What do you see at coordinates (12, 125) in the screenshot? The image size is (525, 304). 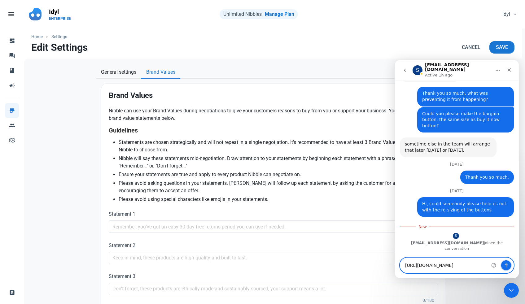 I see `span: people` at bounding box center [12, 125].